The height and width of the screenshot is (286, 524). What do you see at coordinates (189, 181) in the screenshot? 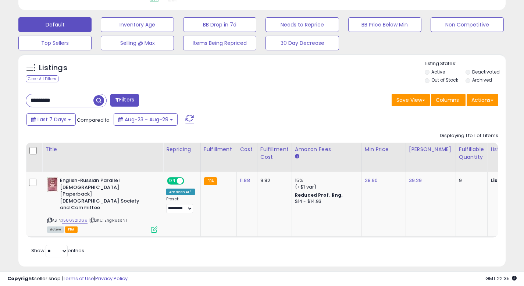
I see `span: OFF` at bounding box center [189, 181].